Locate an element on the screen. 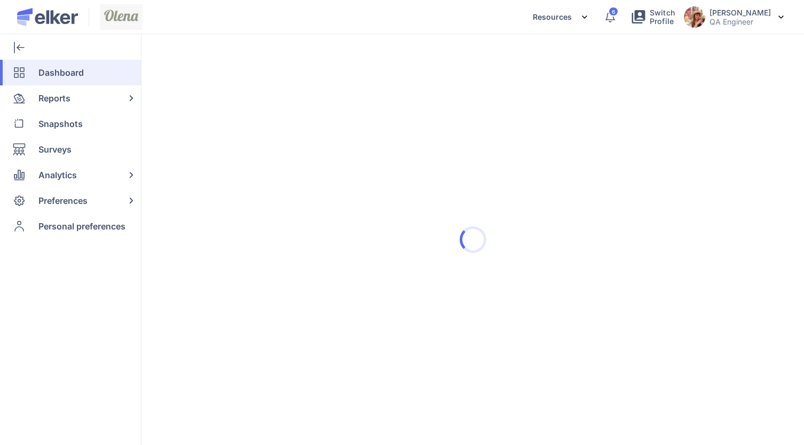  span: Personal preferences is located at coordinates (82, 226).